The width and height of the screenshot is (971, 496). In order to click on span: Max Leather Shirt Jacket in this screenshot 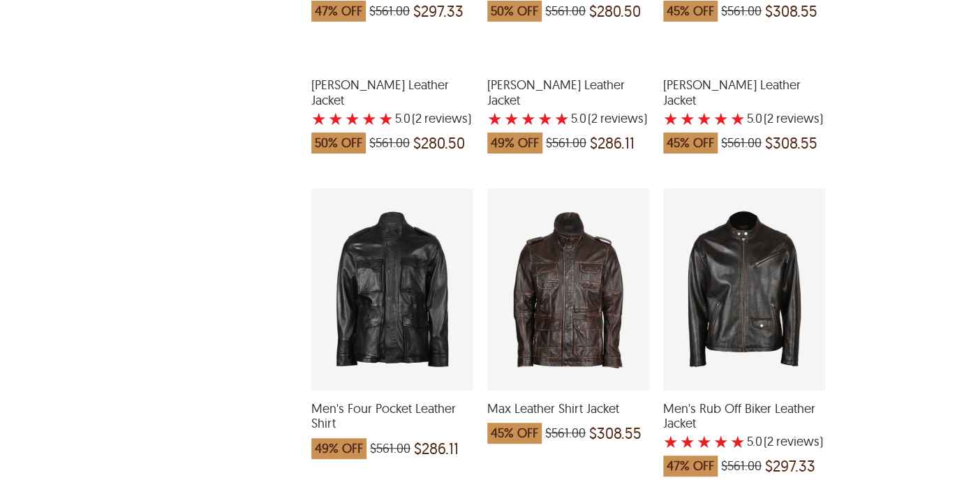, I will do `click(568, 409)`.